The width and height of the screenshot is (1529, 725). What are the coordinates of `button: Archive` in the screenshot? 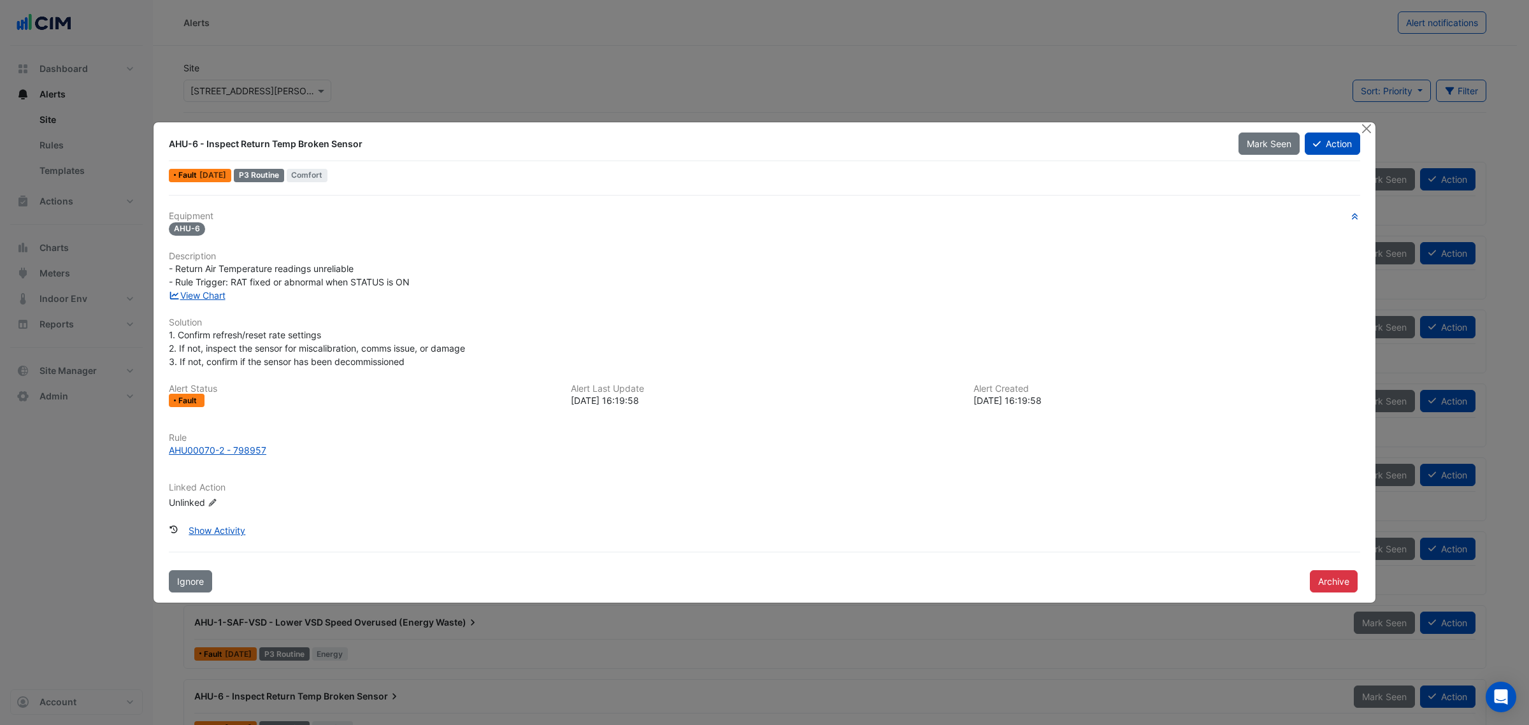 It's located at (1334, 581).